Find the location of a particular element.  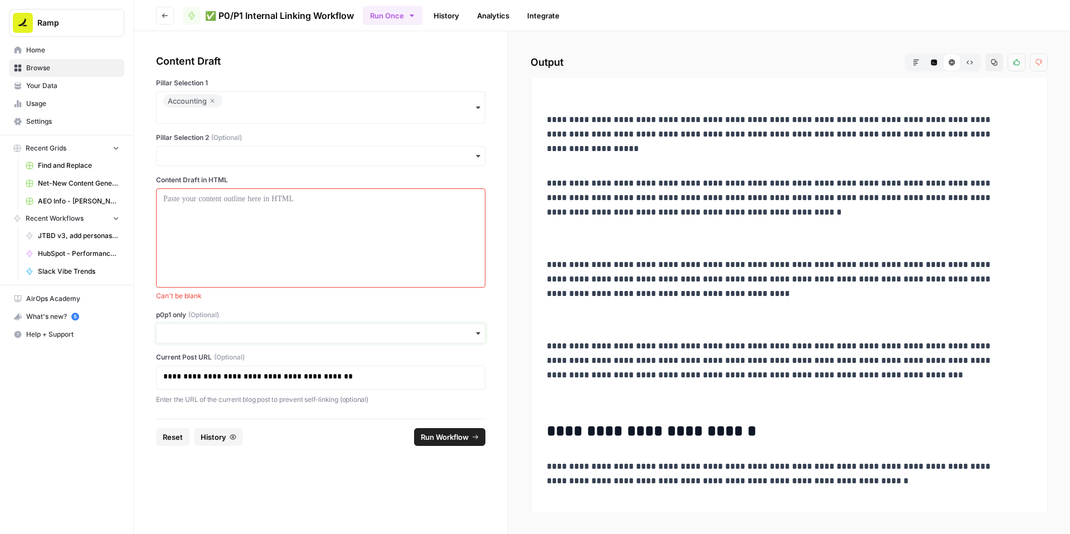

h2: Output is located at coordinates (789, 62).